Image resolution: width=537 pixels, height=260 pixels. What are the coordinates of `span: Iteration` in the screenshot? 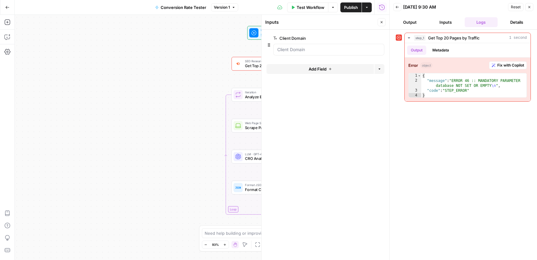 It's located at (274, 92).